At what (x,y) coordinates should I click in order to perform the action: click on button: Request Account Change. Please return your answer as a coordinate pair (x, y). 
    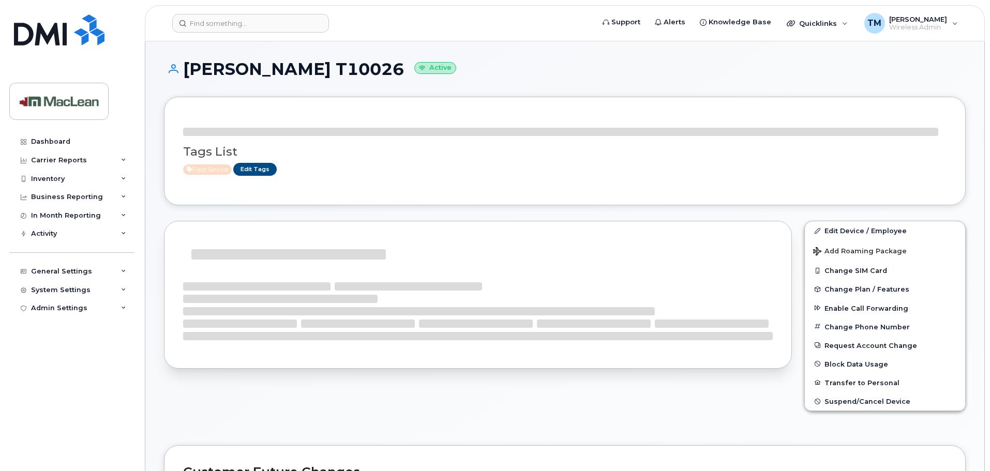
    Looking at the image, I should click on (885, 346).